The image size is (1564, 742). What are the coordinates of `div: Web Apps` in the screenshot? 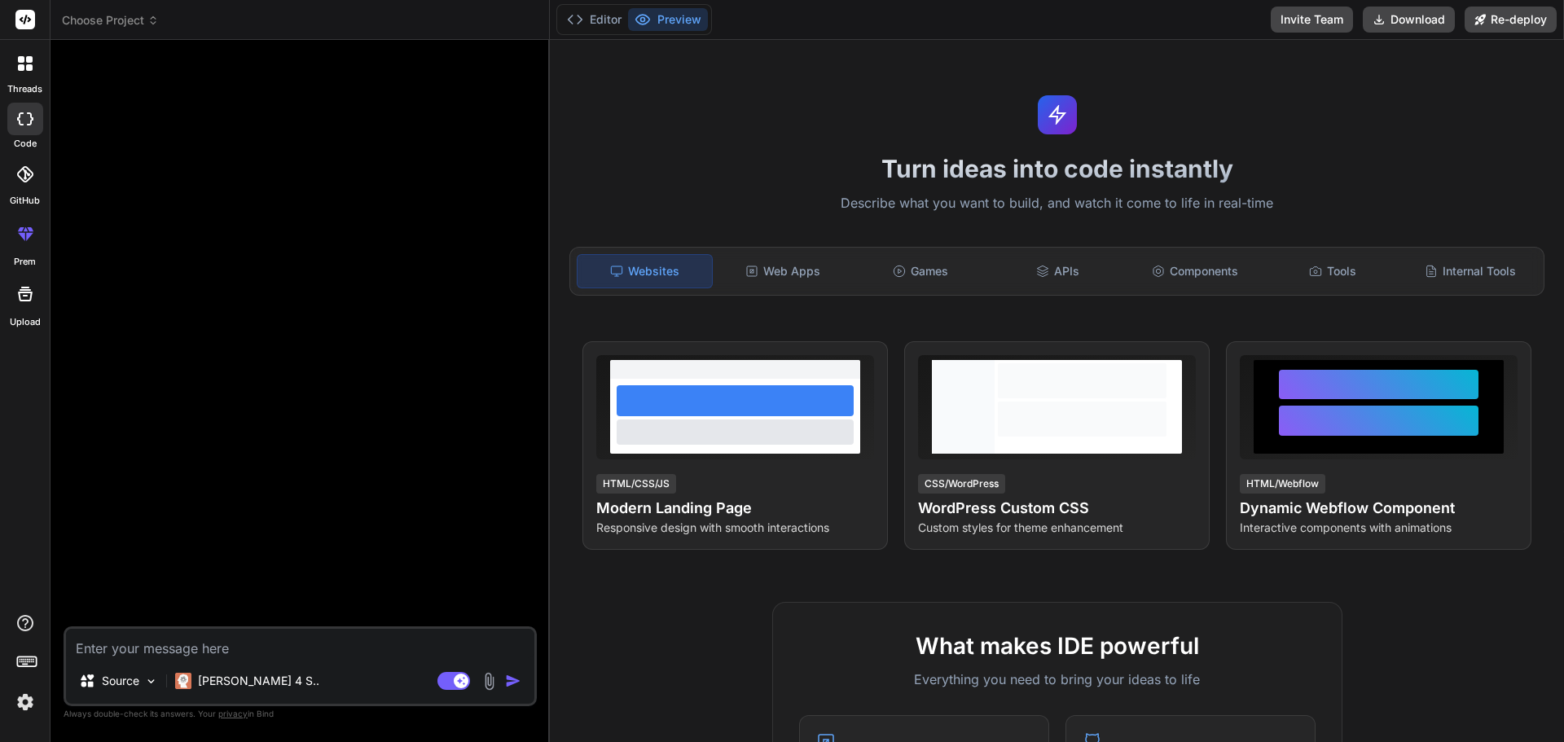 It's located at (783, 271).